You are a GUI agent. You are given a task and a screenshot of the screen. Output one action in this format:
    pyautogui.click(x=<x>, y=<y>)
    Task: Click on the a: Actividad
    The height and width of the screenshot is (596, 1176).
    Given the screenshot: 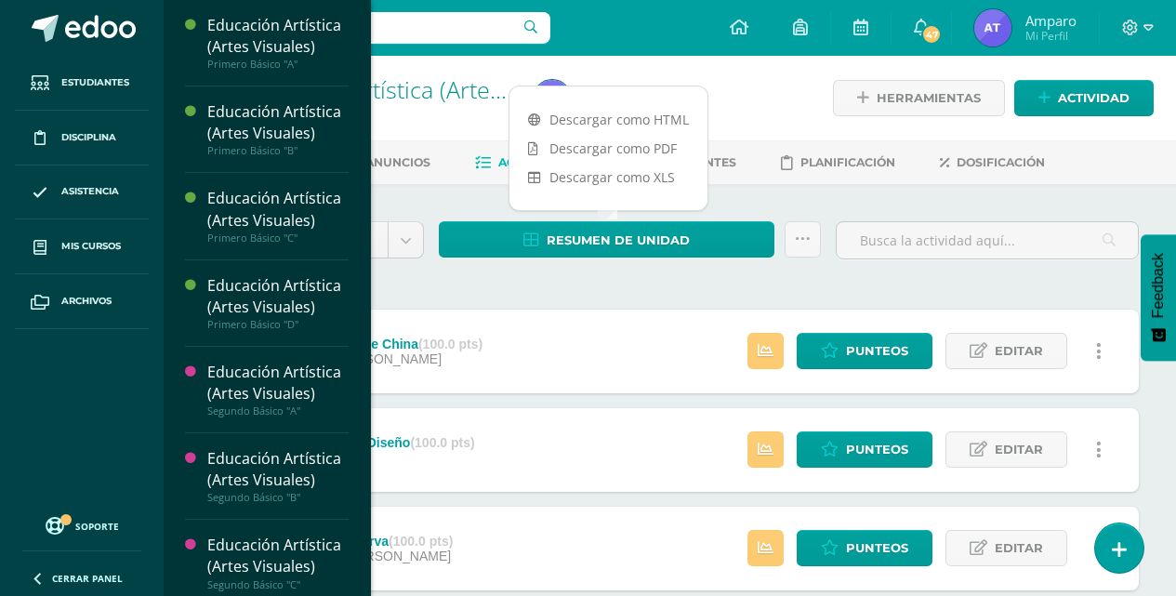 What is the action you would take?
    pyautogui.click(x=1084, y=98)
    